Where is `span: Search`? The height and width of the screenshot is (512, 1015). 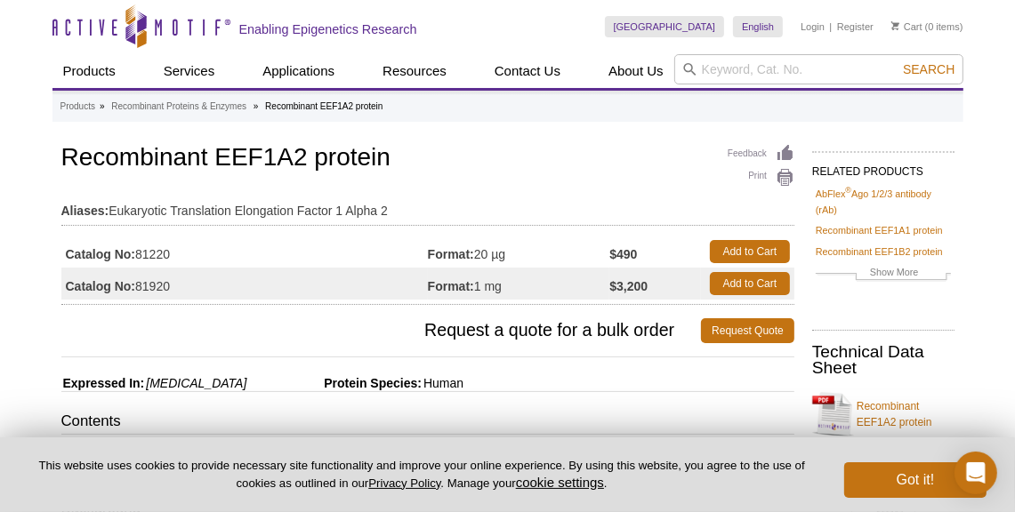
span: Search is located at coordinates (928, 69).